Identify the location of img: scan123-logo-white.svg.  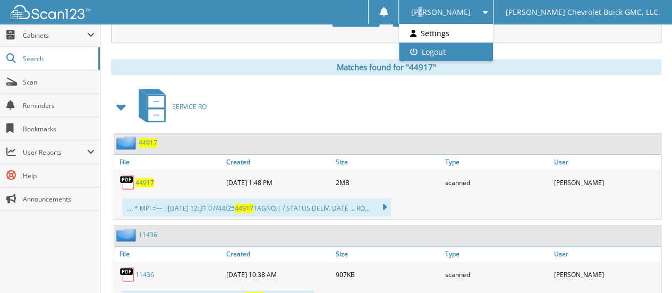
(50, 12).